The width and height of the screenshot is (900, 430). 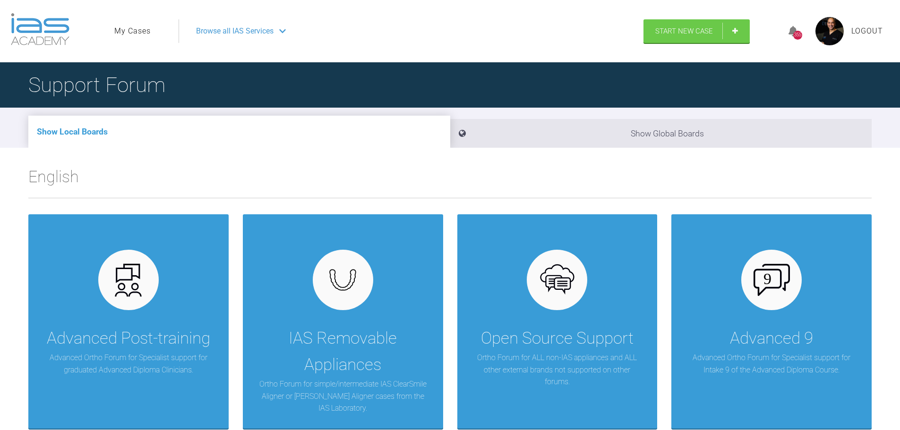 What do you see at coordinates (128, 322) in the screenshot?
I see `a: Advanced Post-trainingAdvanced Ortho Forum for Specialist support for graduated Advanced Diploma ...` at bounding box center [128, 322].